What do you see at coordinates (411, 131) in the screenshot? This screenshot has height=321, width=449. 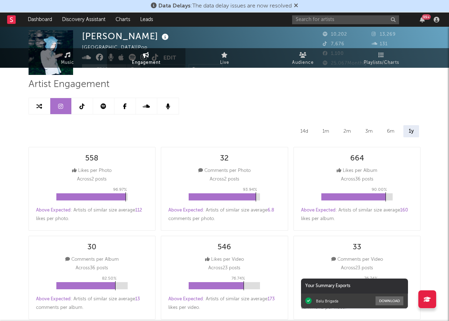 I see `div: 1y` at bounding box center [411, 131].